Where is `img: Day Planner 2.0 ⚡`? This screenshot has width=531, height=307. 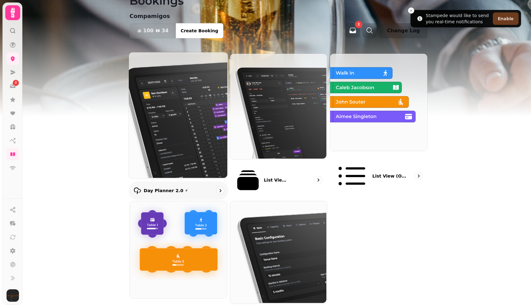
img: Day Planner 2.0 ⚡ is located at coordinates (178, 115).